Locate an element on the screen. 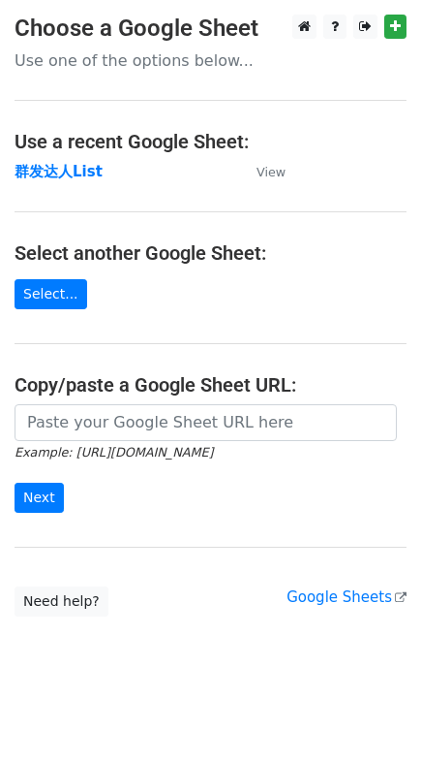 The image size is (421, 762). h4: Select another Google Sheet: is located at coordinates (210, 253).